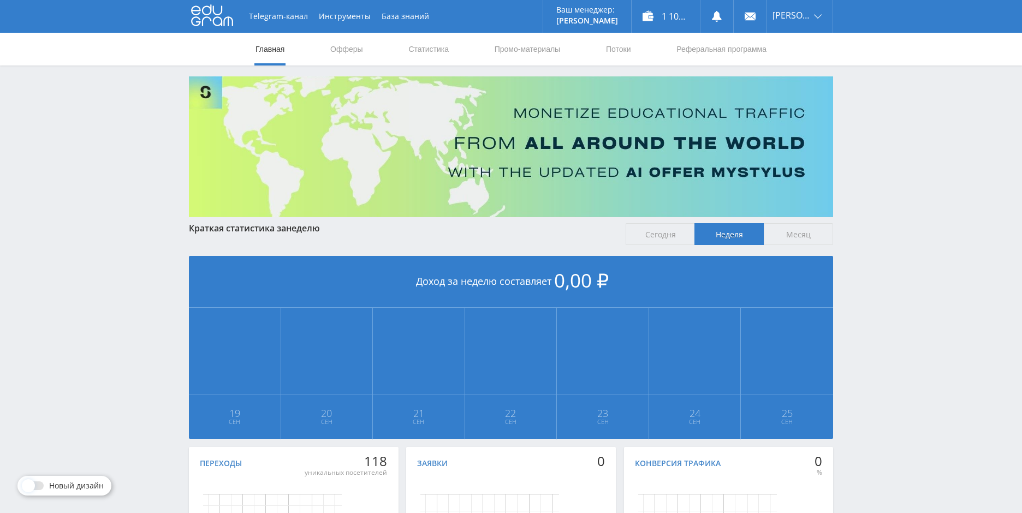 The width and height of the screenshot is (1022, 513). Describe the element at coordinates (721, 49) in the screenshot. I see `a: Реферальная программа` at that location.